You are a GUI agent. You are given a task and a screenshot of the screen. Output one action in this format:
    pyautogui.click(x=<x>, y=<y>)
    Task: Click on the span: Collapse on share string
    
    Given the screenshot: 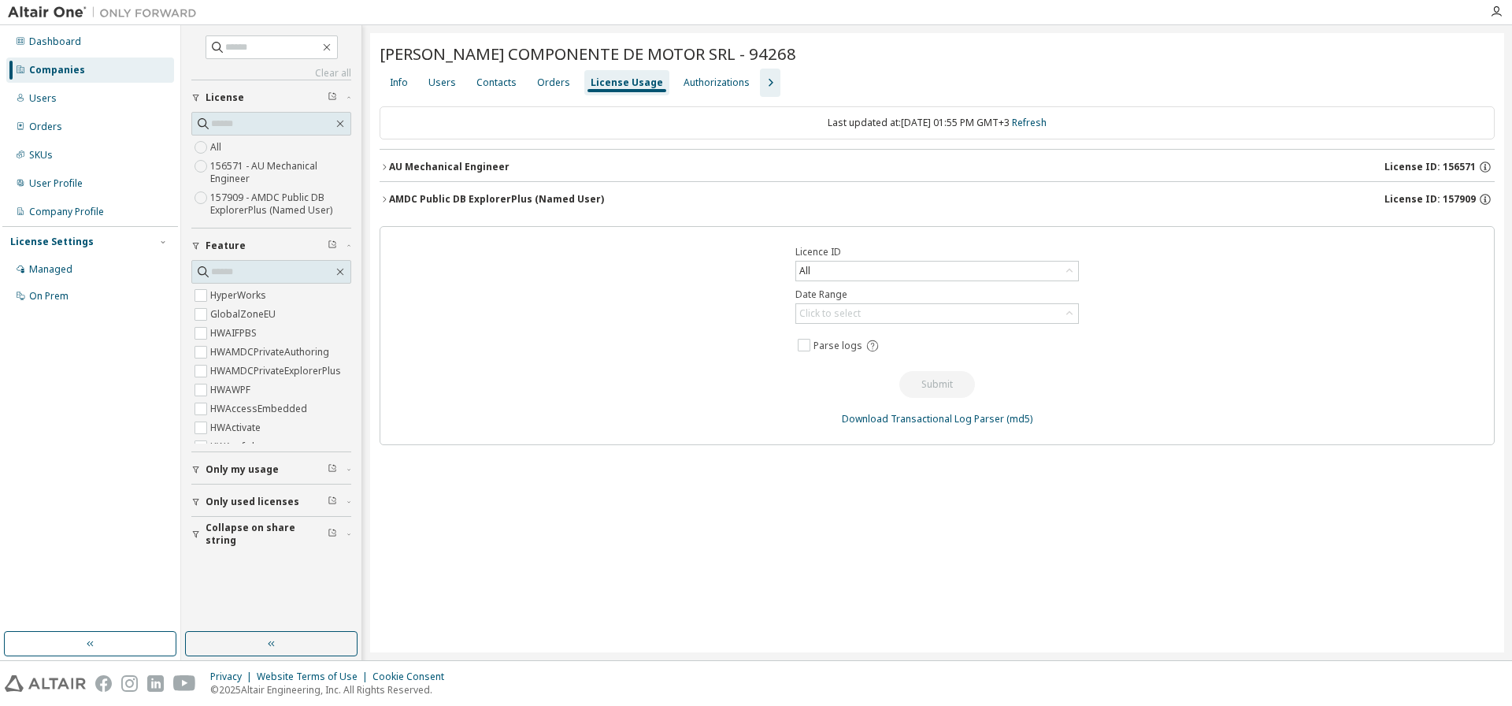 What is the action you would take?
    pyautogui.click(x=266, y=534)
    